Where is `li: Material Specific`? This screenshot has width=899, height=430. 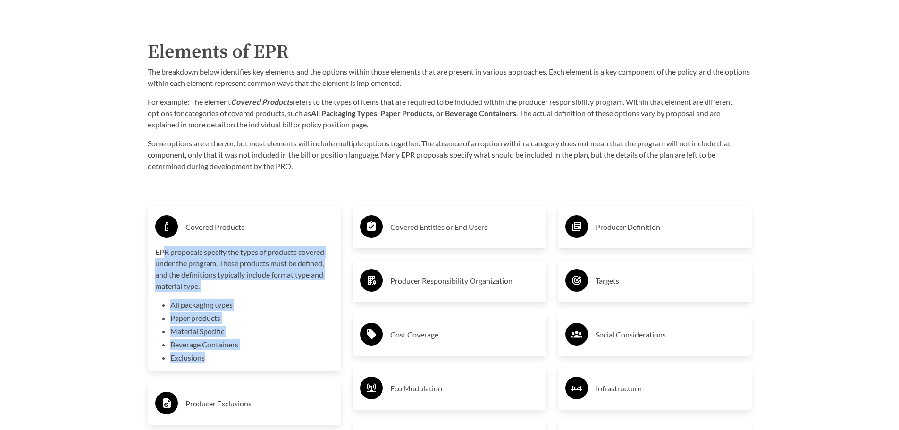 li: Material Specific is located at coordinates (252, 331).